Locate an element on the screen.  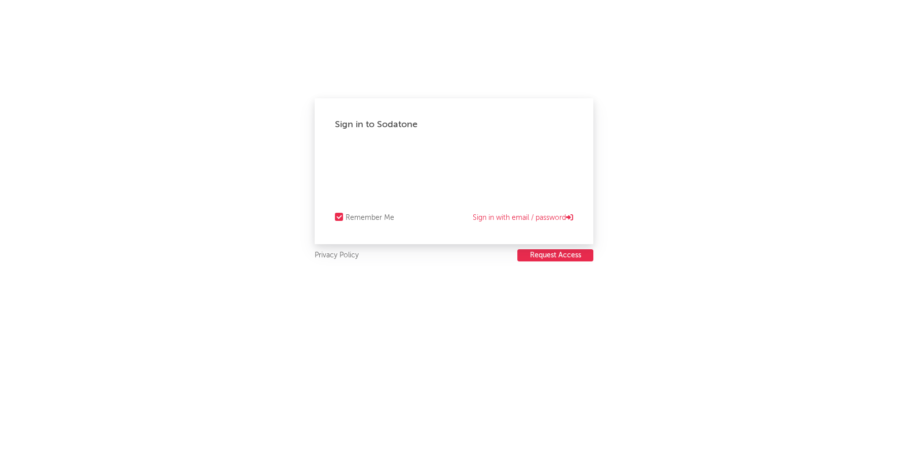
button: Request Access is located at coordinates (555, 255).